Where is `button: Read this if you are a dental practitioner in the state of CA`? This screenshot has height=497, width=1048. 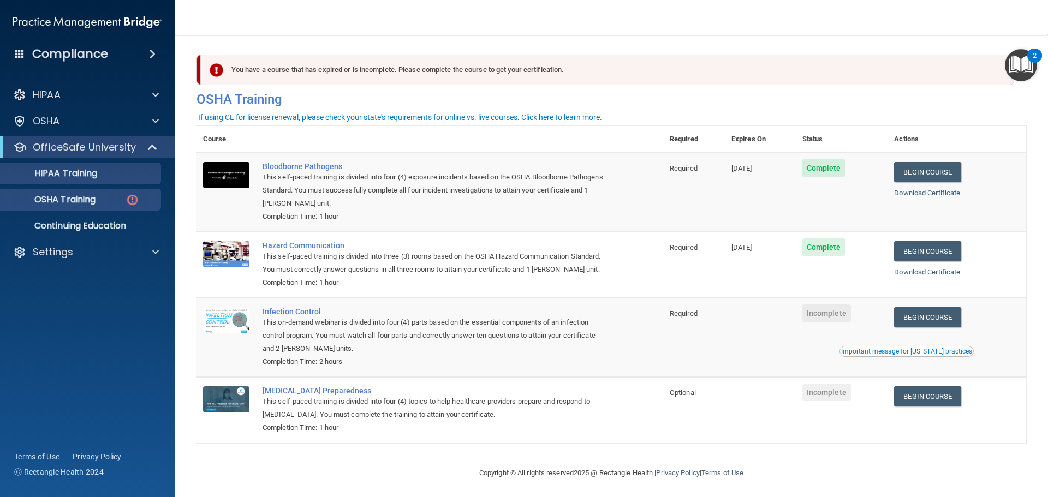 button: Read this if you are a dental practitioner in the state of CA is located at coordinates (907, 351).